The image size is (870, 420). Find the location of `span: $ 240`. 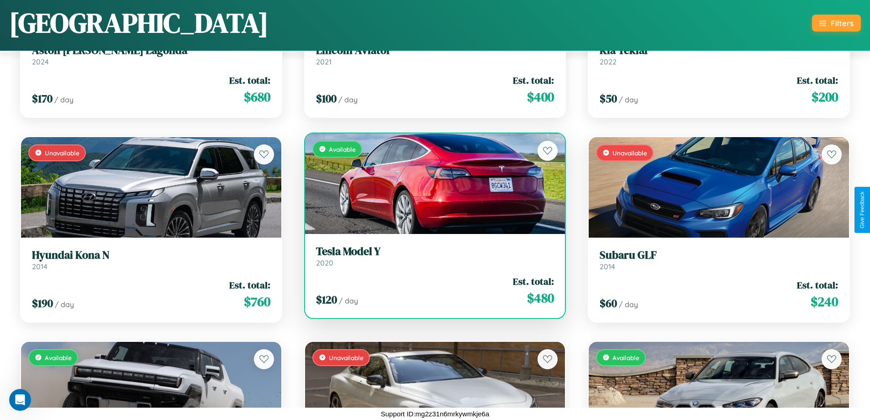

span: $ 240 is located at coordinates (824, 301).